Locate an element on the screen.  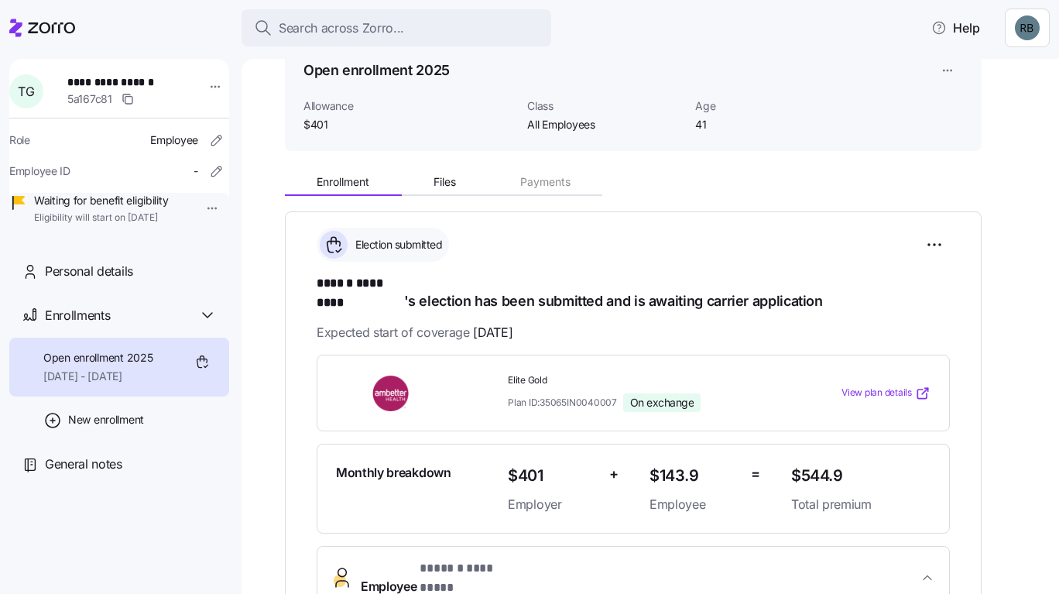
span: 5a167c81 is located at coordinates (90, 99).